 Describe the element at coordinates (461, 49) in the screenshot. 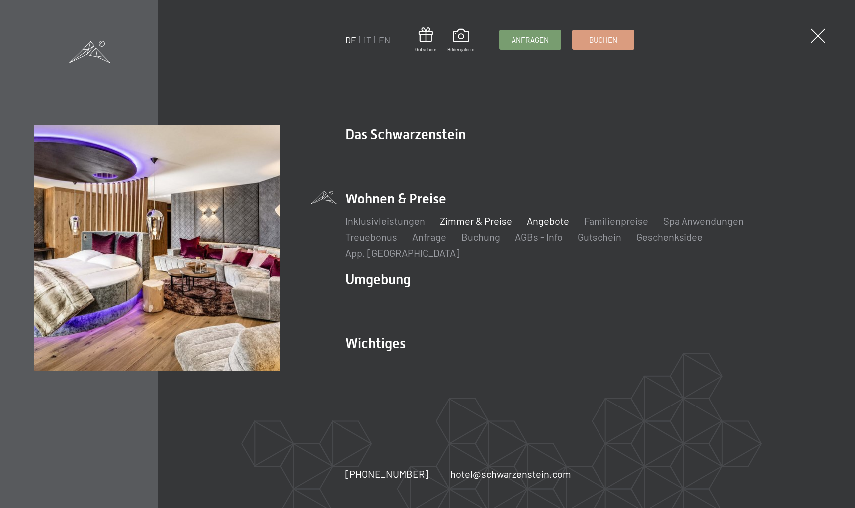

I see `span: Bildergalerie` at that location.